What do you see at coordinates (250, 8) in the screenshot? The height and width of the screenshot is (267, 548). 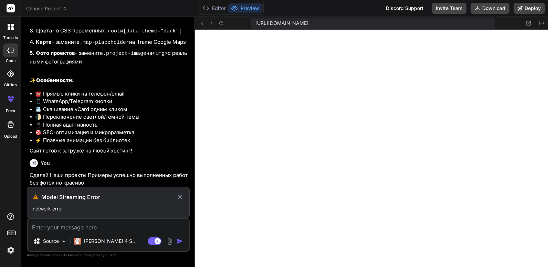 I see `font: Preview` at bounding box center [250, 8].